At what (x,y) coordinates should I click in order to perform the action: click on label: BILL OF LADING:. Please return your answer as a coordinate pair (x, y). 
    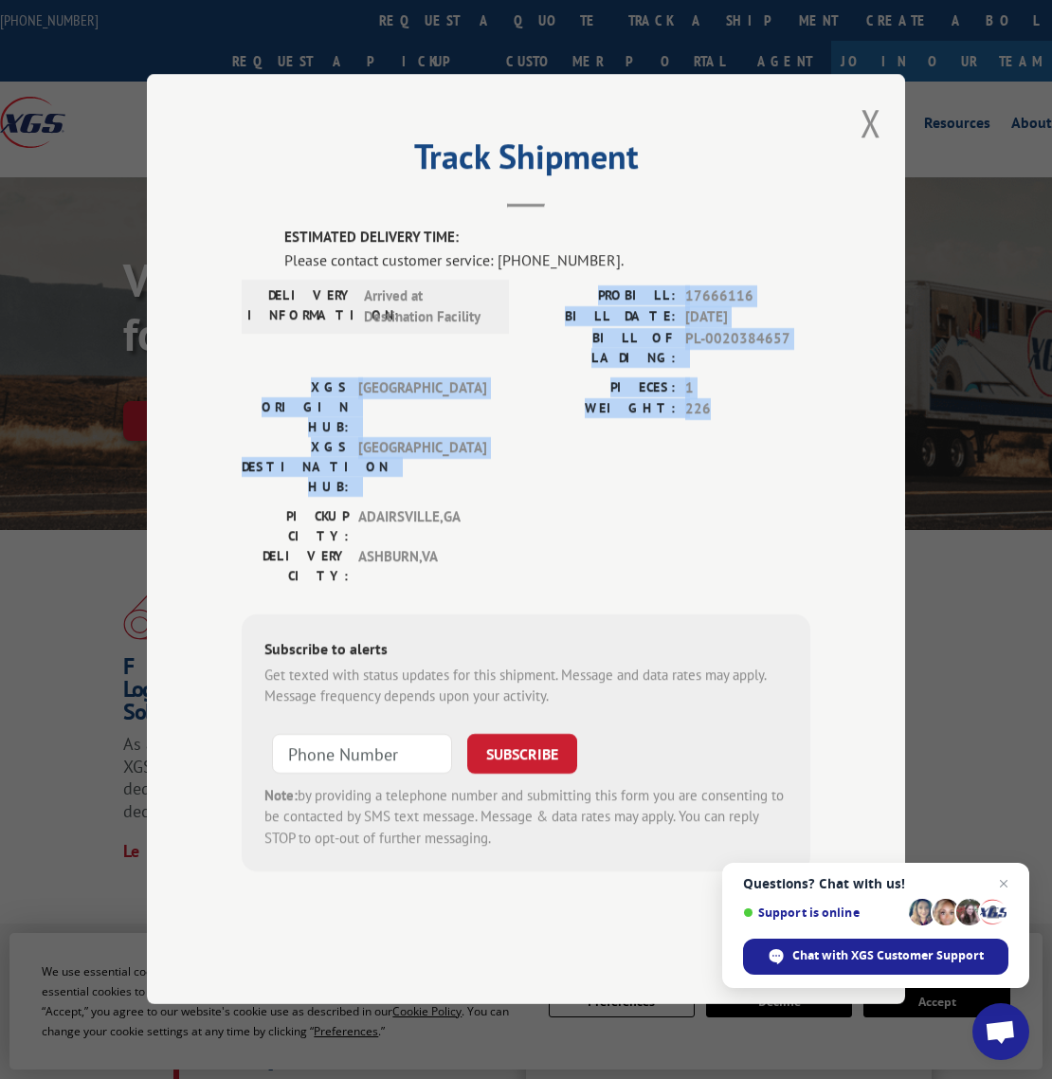
    Looking at the image, I should click on (601, 348).